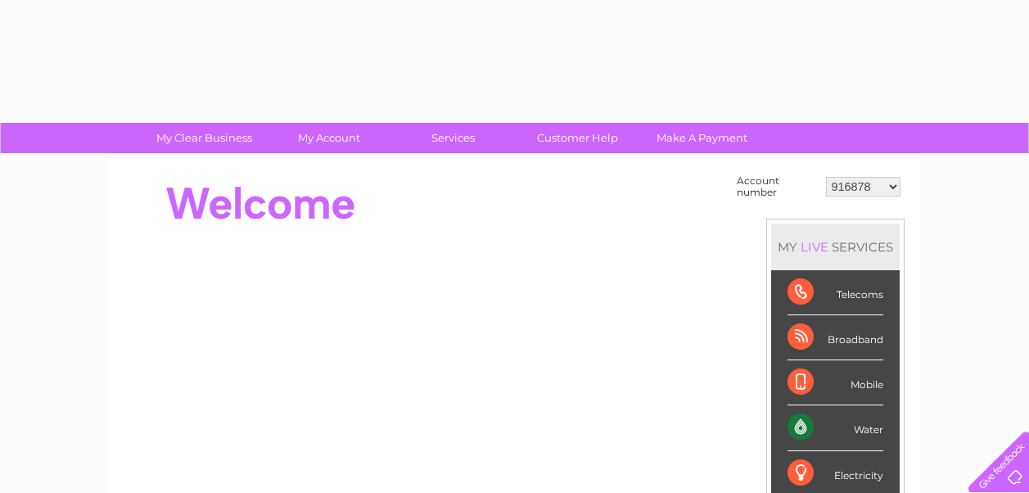 Image resolution: width=1029 pixels, height=493 pixels. Describe the element at coordinates (835, 427) in the screenshot. I see `div: Water` at that location.